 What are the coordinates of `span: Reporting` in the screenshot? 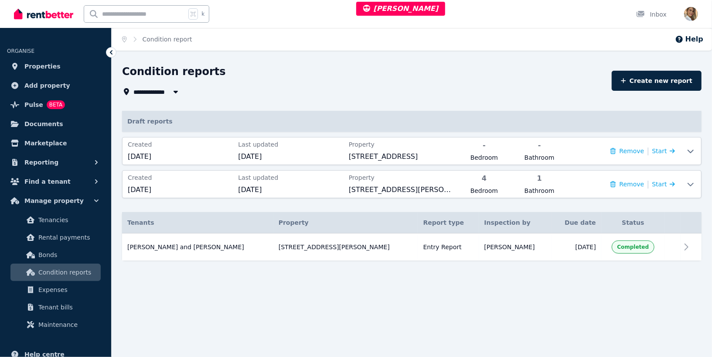 It's located at (41, 162).